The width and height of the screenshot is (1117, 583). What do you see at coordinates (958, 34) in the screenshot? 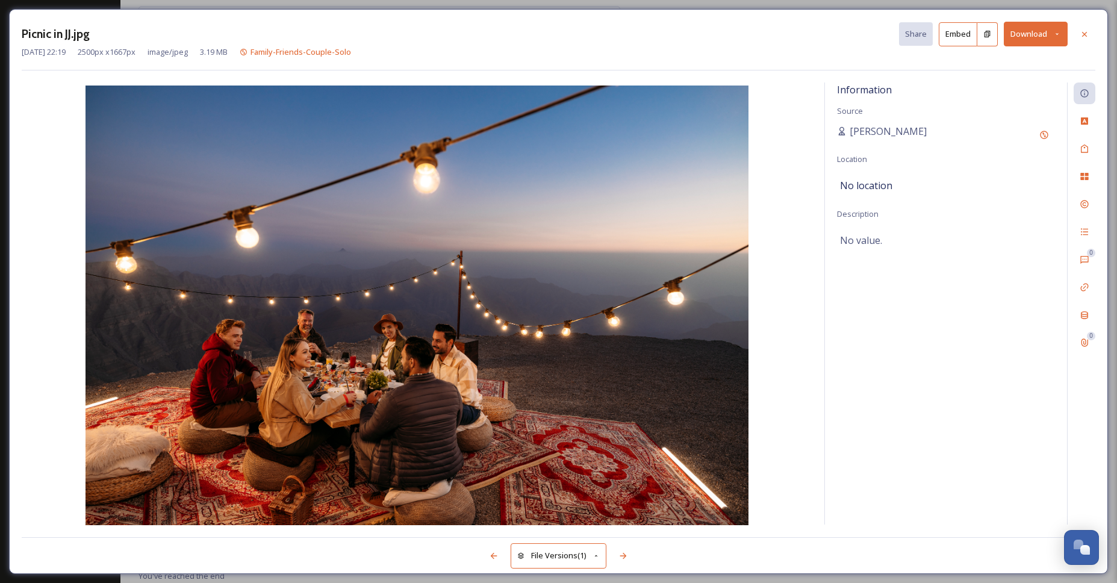
I see `button: Embed` at bounding box center [958, 34].